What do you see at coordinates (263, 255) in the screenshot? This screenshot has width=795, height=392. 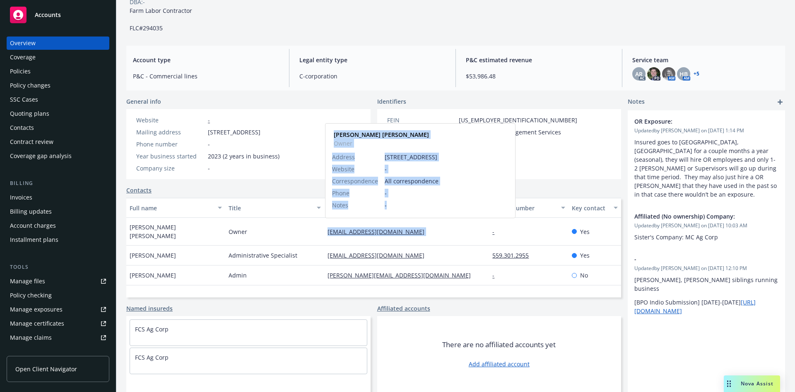 I see `span: Administrative Specialist` at bounding box center [263, 255].